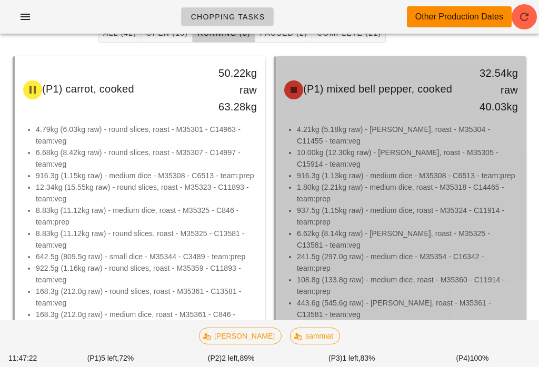 The height and width of the screenshot is (367, 539). I want to click on li: 108.8g (133.8g raw) - medium dice, roast - M35360 - C11914 - team:prep, so click(407, 286).